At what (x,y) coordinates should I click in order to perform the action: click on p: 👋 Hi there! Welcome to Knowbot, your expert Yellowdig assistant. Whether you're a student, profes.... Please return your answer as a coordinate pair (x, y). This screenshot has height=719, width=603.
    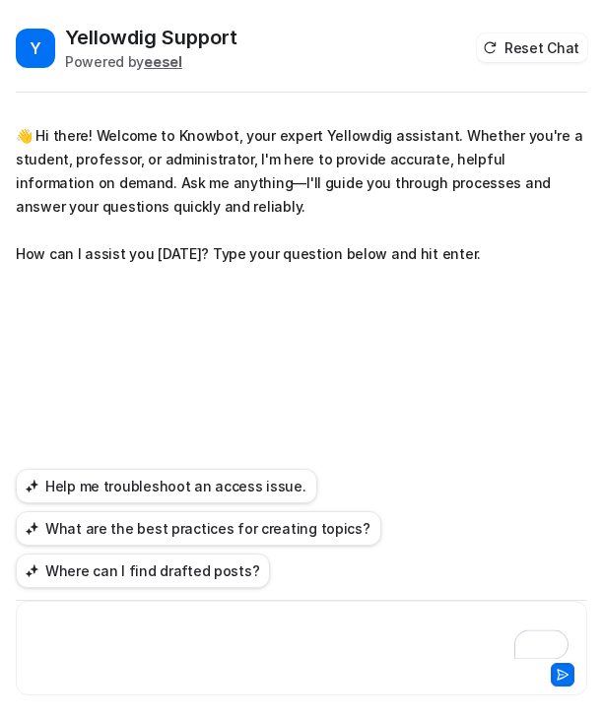
    Looking at the image, I should click on (301, 195).